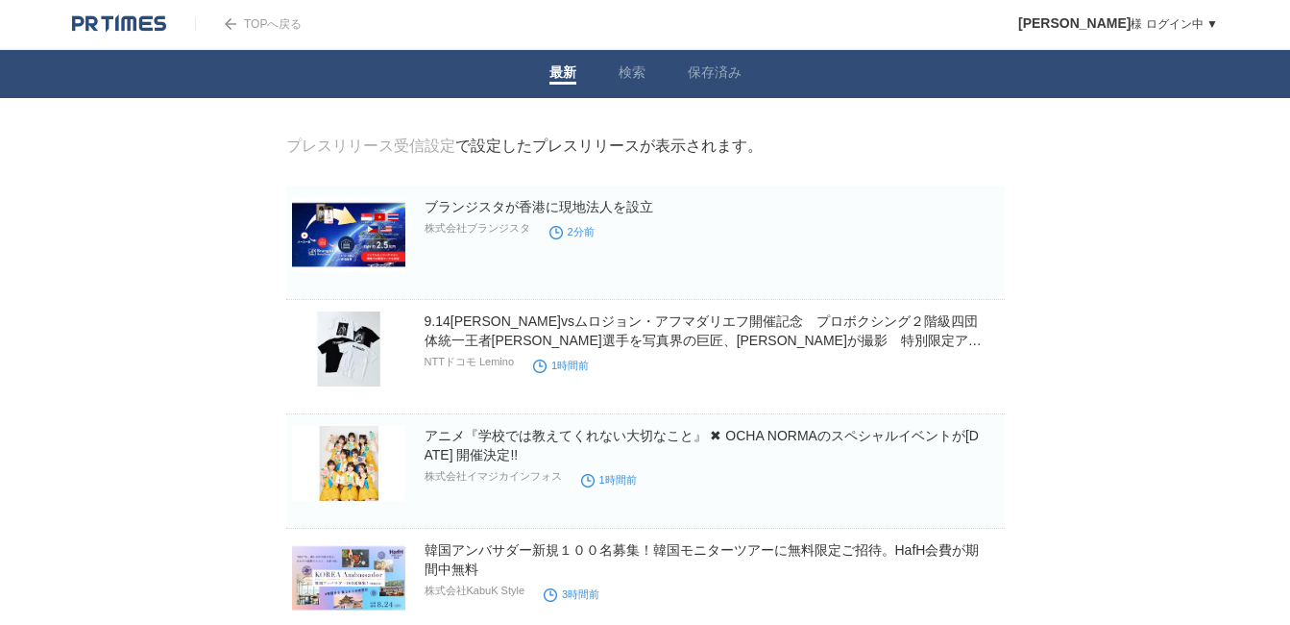  What do you see at coordinates (572, 232) in the screenshot?
I see `time: 2分前` at bounding box center [572, 232].